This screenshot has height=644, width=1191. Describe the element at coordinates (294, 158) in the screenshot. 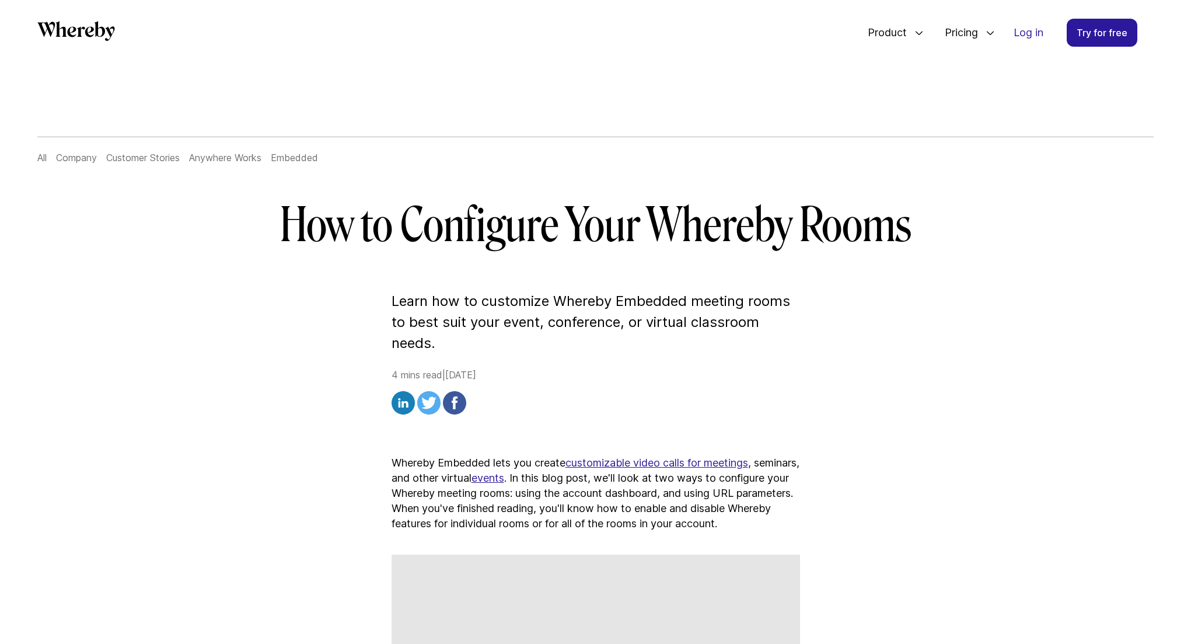

I see `a: Embedded` at that location.